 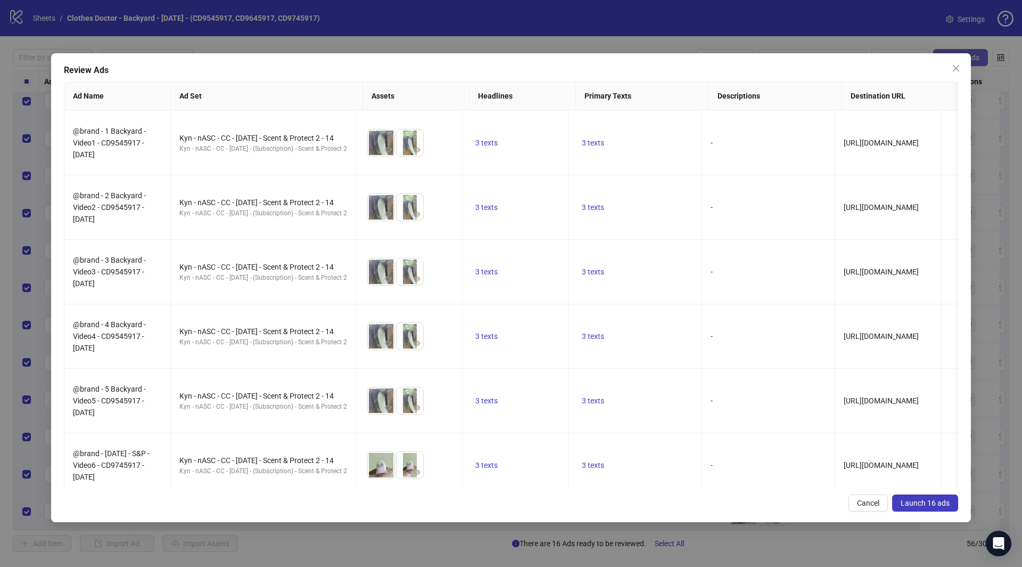 What do you see at coordinates (999, 543) in the screenshot?
I see `div: Open Intercom Messenger` at bounding box center [999, 543].